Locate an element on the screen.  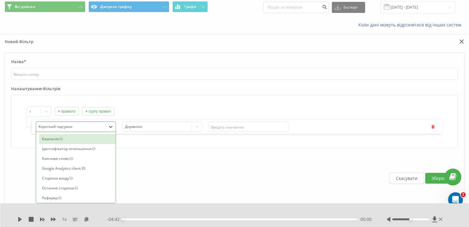
button: Графік is located at coordinates (190, 7).